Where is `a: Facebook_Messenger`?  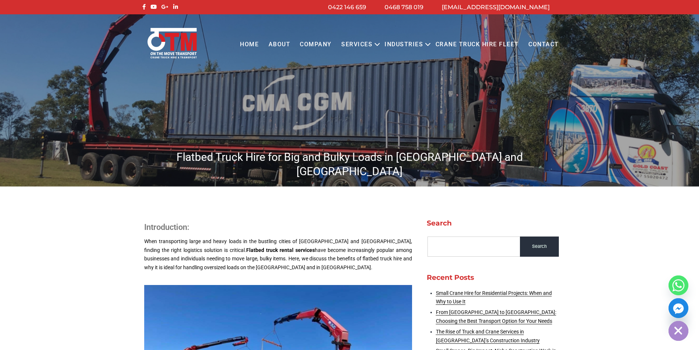 a: Facebook_Messenger is located at coordinates (678, 308).